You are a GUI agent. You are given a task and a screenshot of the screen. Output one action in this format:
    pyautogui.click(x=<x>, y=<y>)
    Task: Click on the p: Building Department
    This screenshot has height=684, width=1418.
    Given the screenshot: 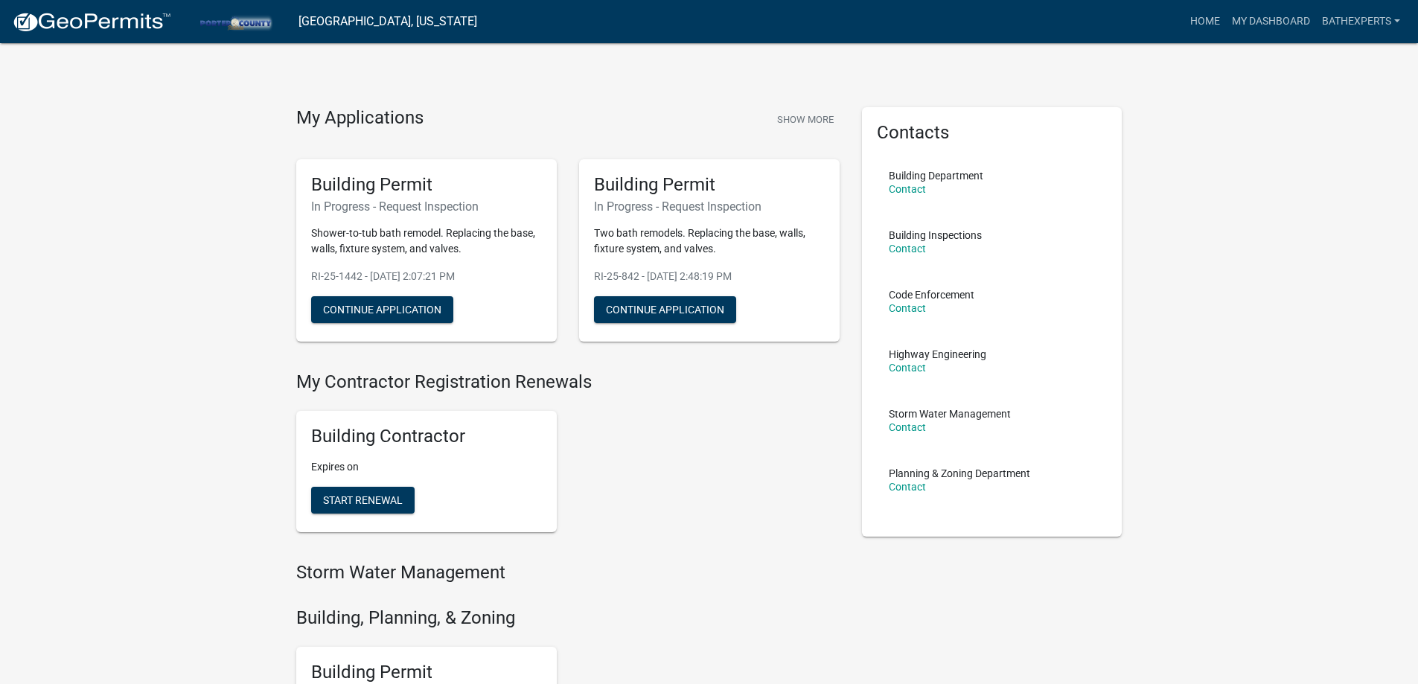 What is the action you would take?
    pyautogui.click(x=936, y=176)
    